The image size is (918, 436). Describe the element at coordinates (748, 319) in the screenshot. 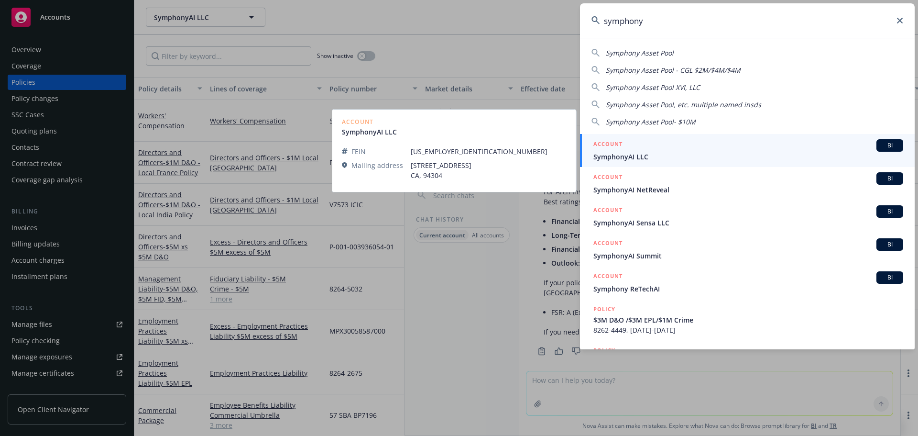

I see `span: $3M D&O /$3M EPL/$1M Crime` at that location.